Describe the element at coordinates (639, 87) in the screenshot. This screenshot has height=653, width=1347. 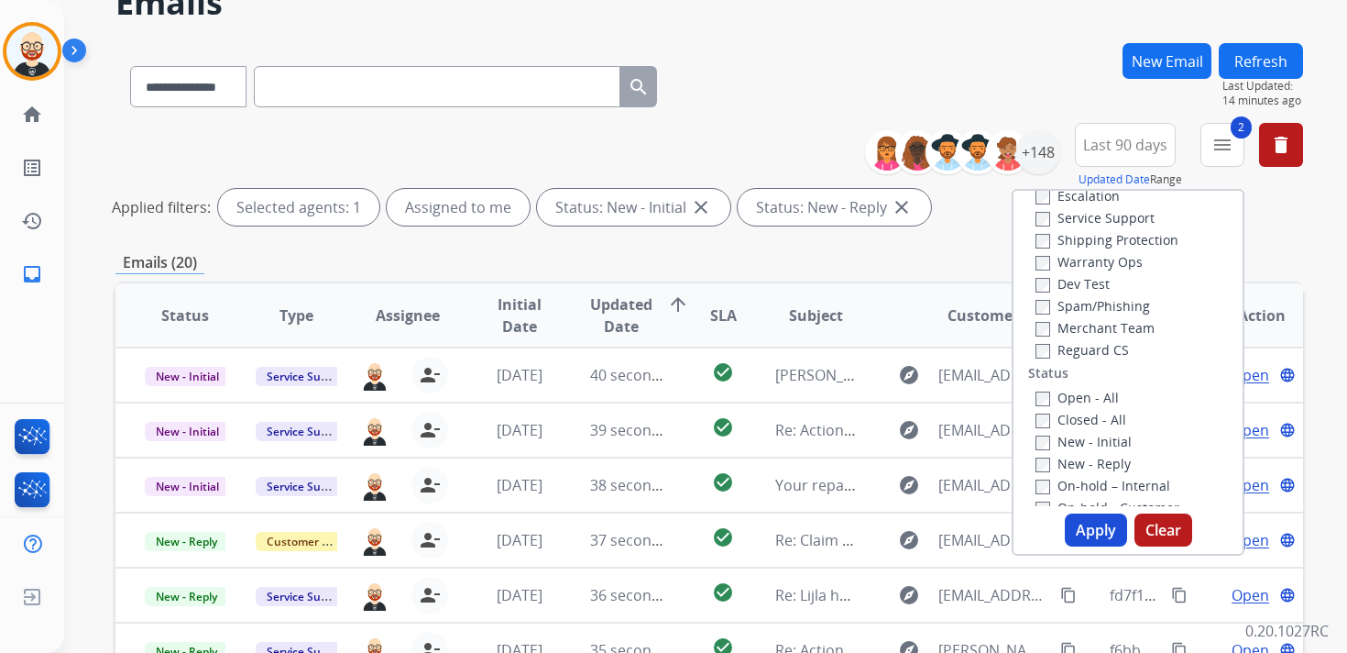
I see `mat-icon: search` at that location.